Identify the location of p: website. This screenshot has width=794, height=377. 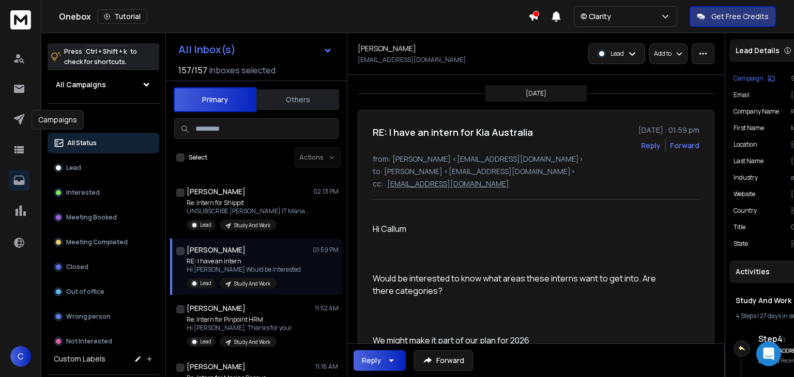
(744, 194).